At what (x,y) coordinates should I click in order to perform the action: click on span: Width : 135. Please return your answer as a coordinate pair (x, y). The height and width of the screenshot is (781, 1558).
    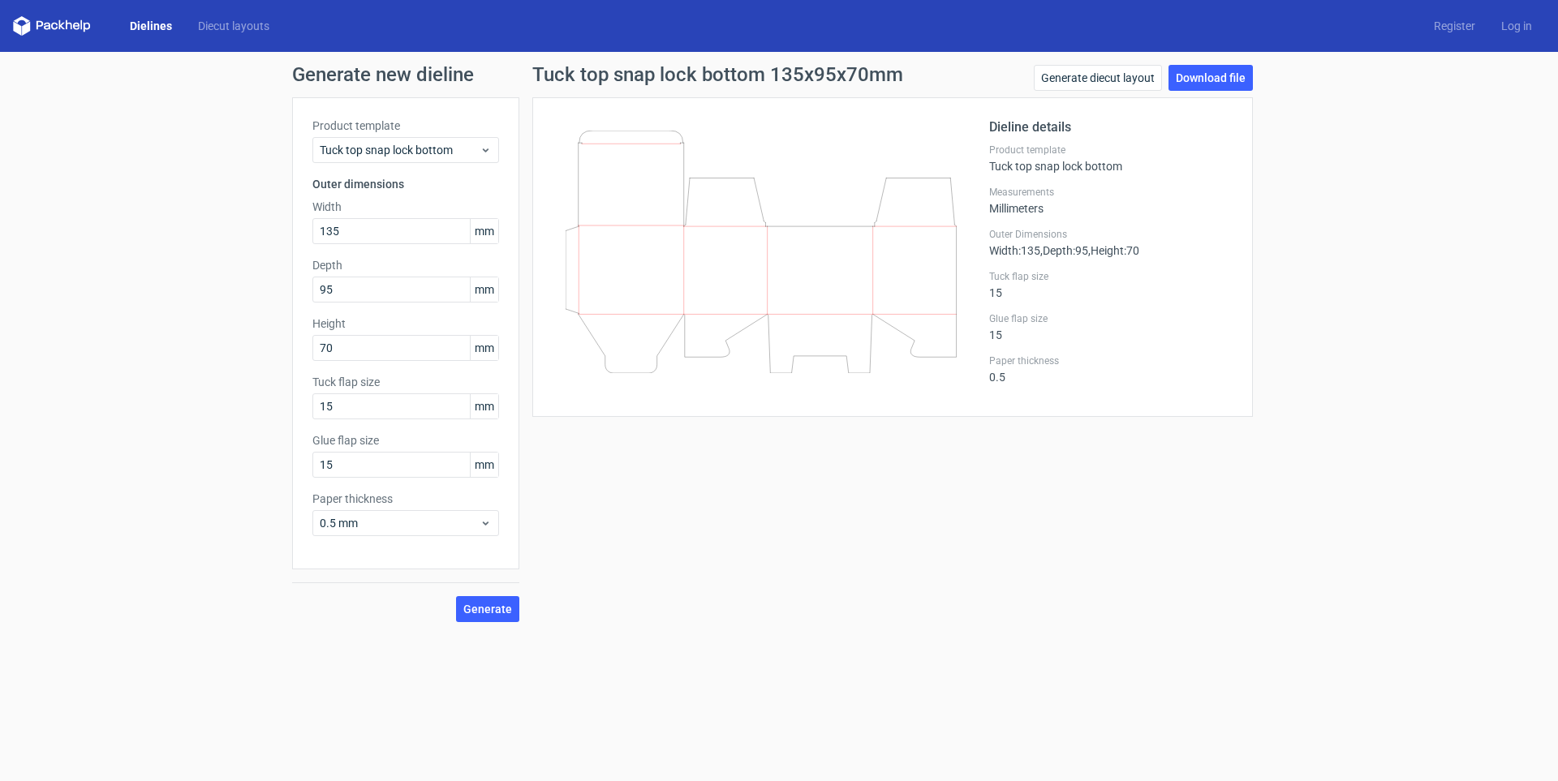
    Looking at the image, I should click on (1014, 251).